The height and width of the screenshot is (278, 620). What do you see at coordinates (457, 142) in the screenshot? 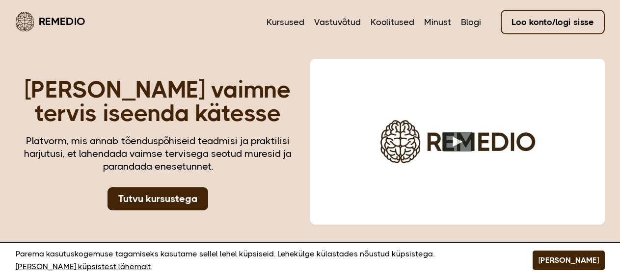
I see `button: Play video` at bounding box center [457, 142].